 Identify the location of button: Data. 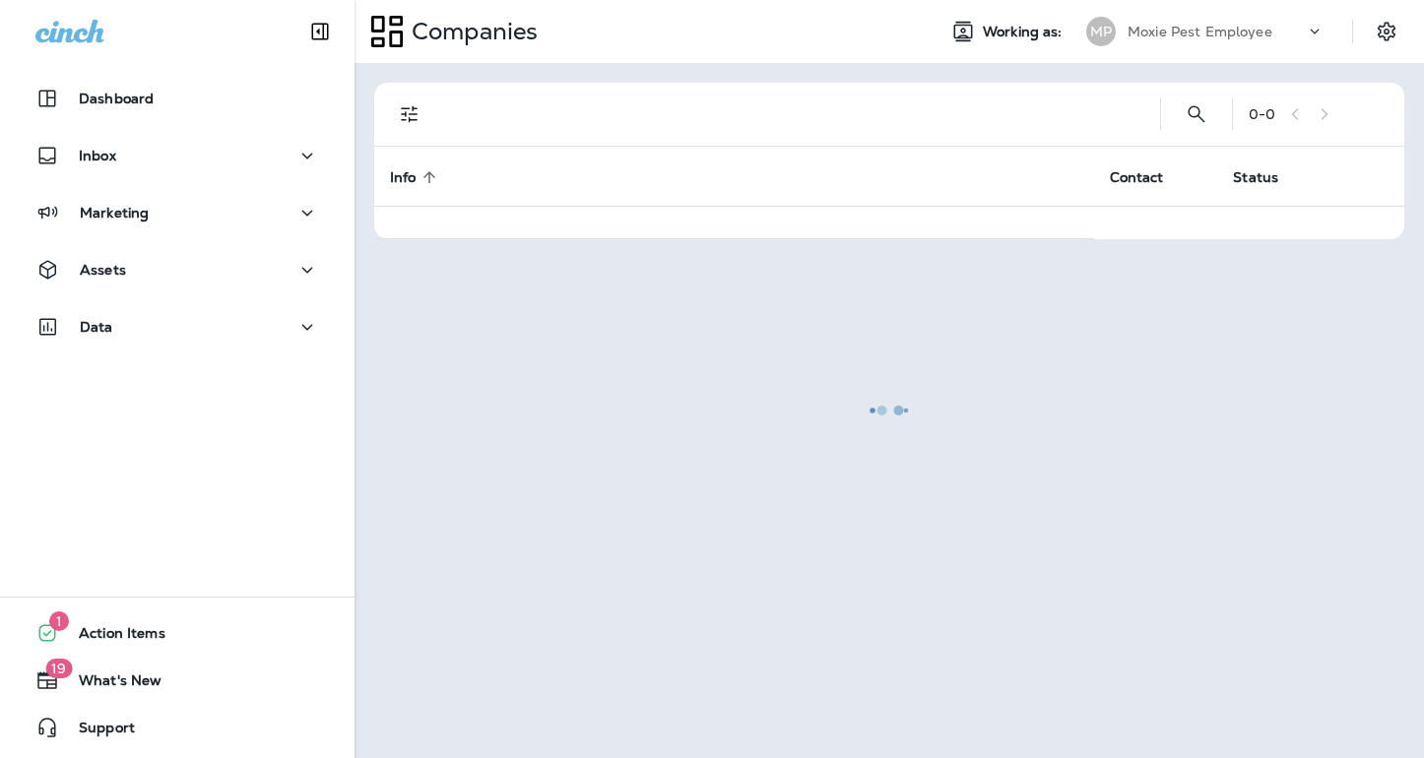
(177, 327).